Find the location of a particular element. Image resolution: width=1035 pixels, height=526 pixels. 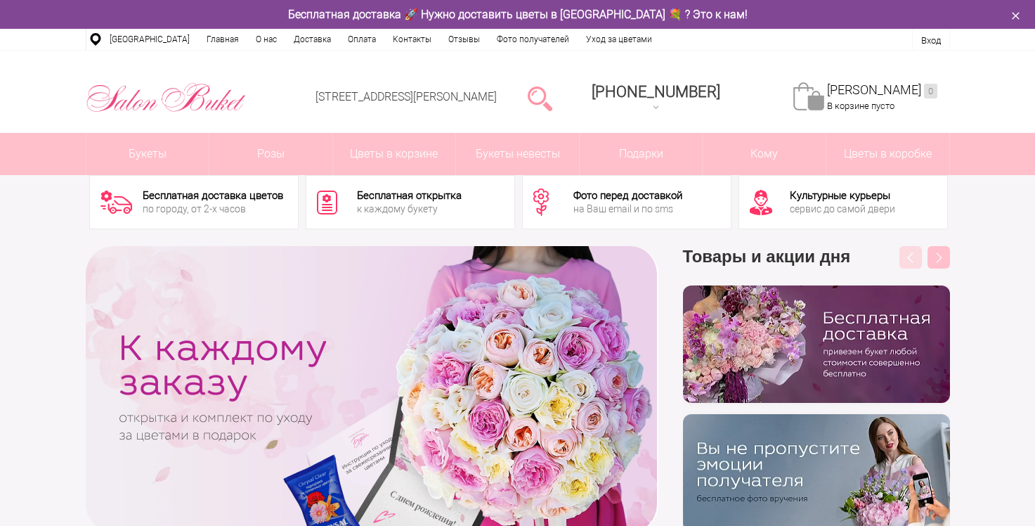

a: Фото получателей is located at coordinates (533, 39).